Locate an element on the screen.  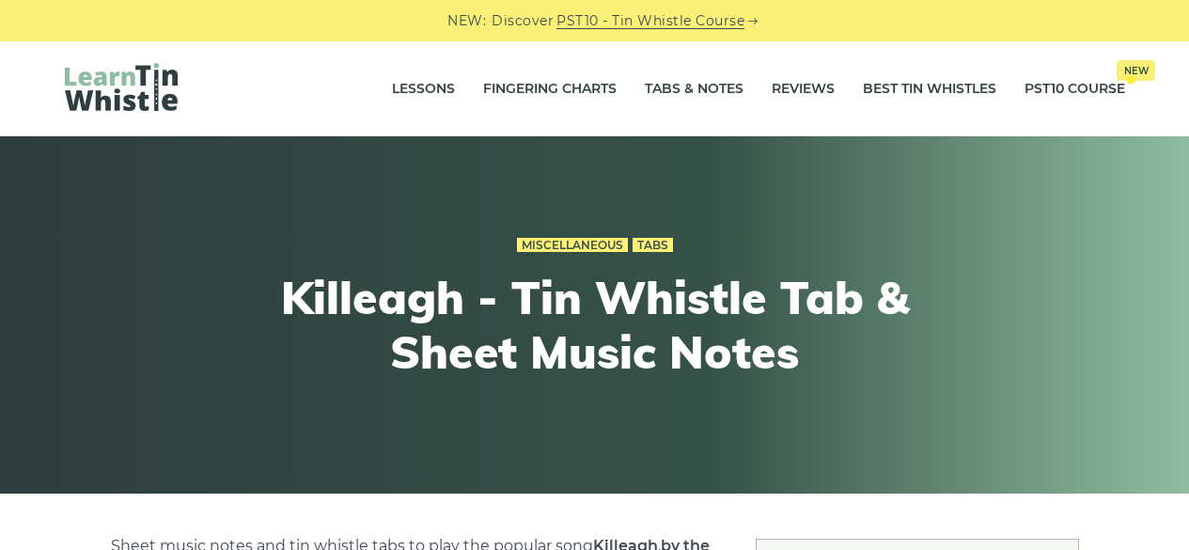
a: Miscellaneous is located at coordinates (572, 245).